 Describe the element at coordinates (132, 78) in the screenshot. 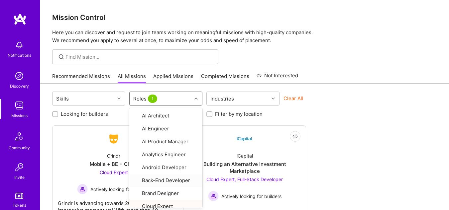

I see `a: All Missions` at that location.